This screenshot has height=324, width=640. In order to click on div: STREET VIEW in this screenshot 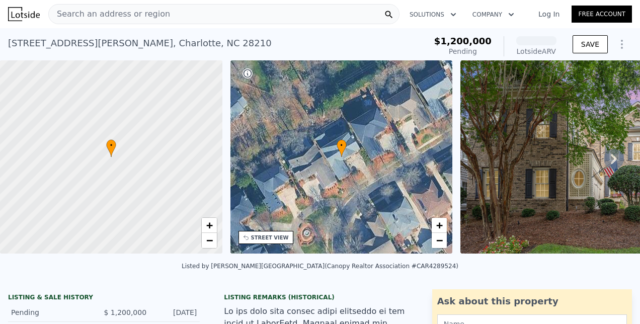, I will do `click(270, 237)`.